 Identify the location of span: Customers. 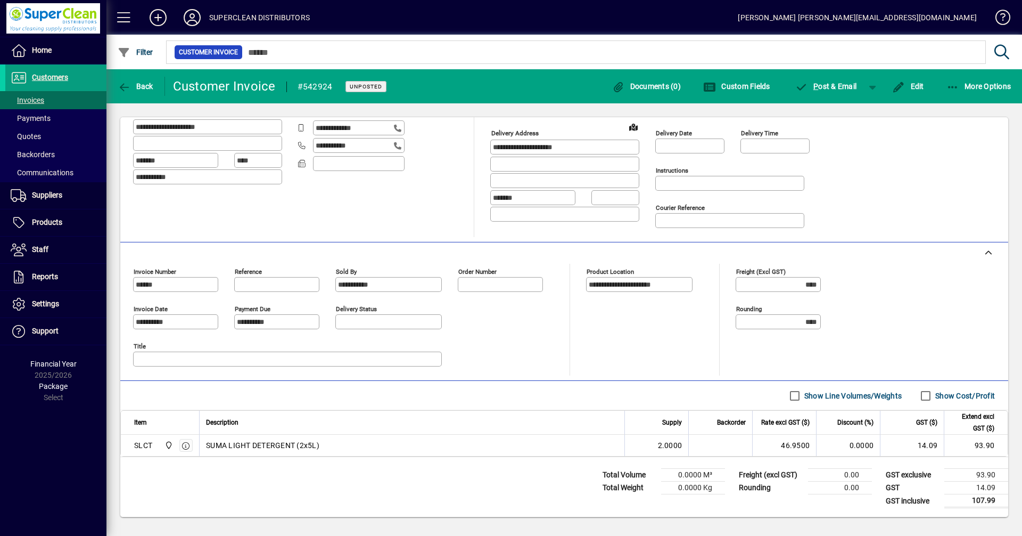
(50, 77).